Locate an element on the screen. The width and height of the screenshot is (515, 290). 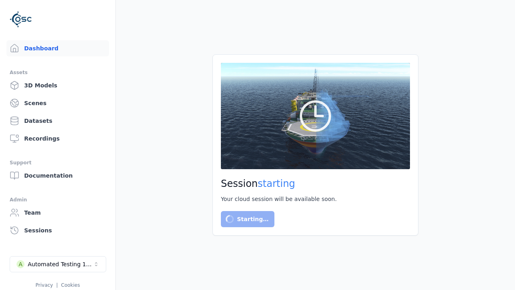
a: Datasets is located at coordinates (58, 121).